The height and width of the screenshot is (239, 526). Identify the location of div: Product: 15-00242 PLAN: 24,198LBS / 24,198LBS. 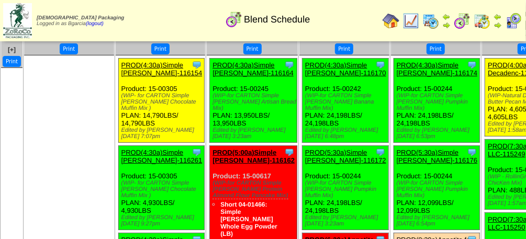
(345, 100).